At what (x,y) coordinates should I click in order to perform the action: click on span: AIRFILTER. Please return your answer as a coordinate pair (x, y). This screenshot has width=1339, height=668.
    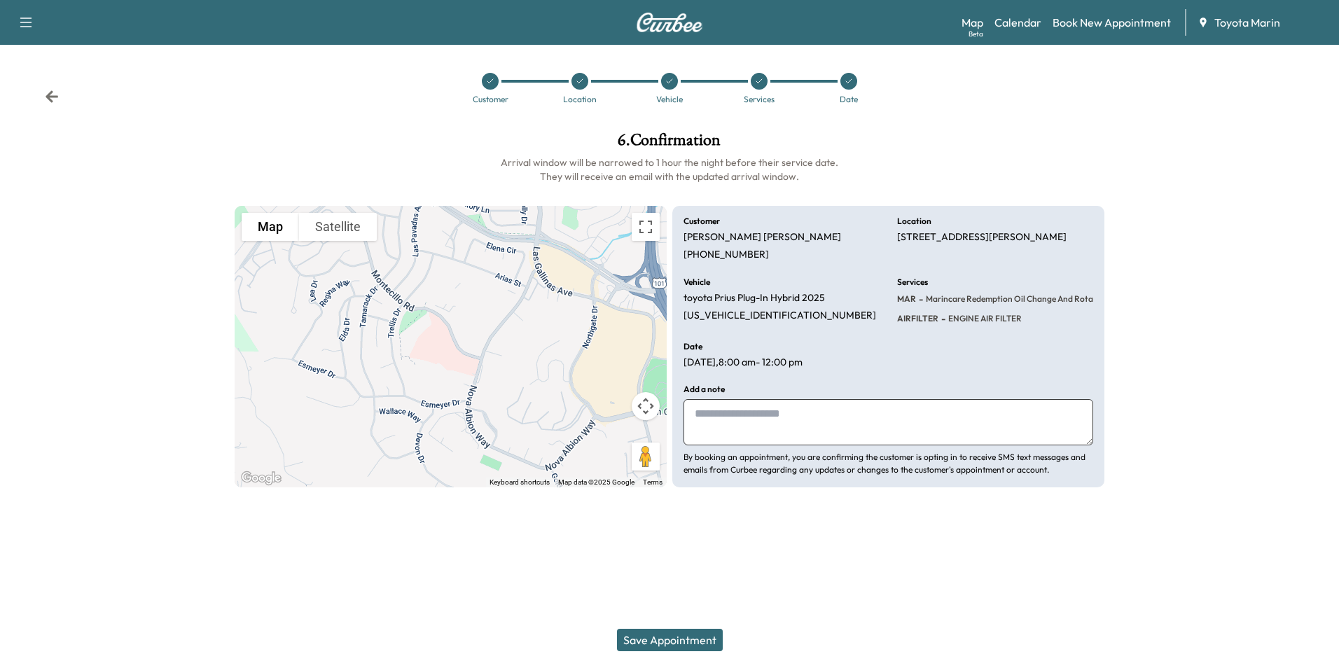
    Looking at the image, I should click on (917, 319).